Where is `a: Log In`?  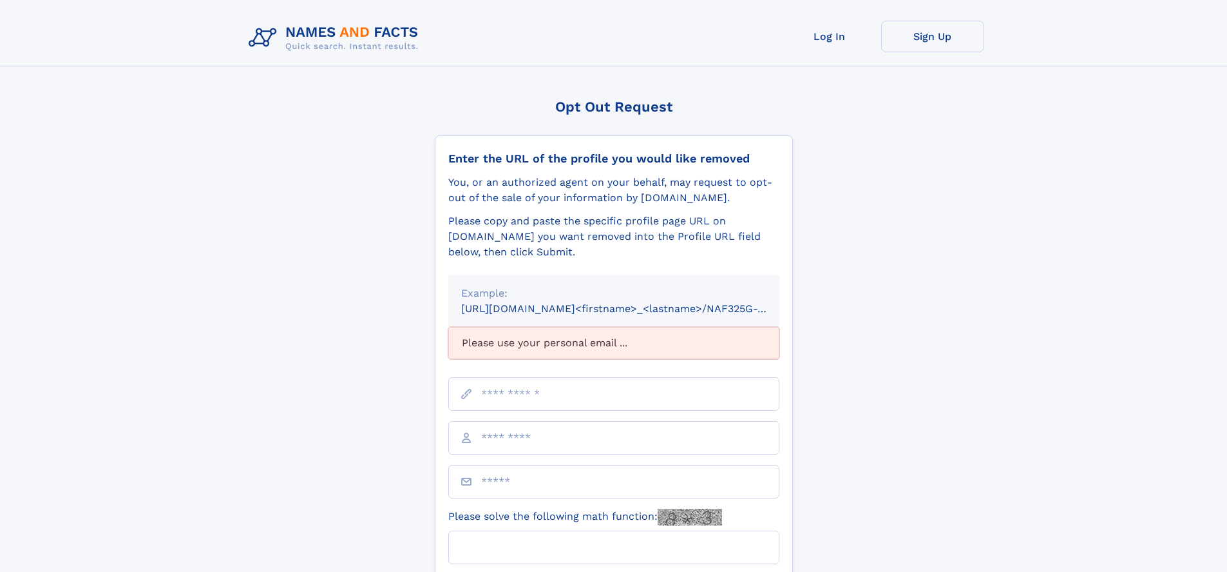
a: Log In is located at coordinates (830, 36).